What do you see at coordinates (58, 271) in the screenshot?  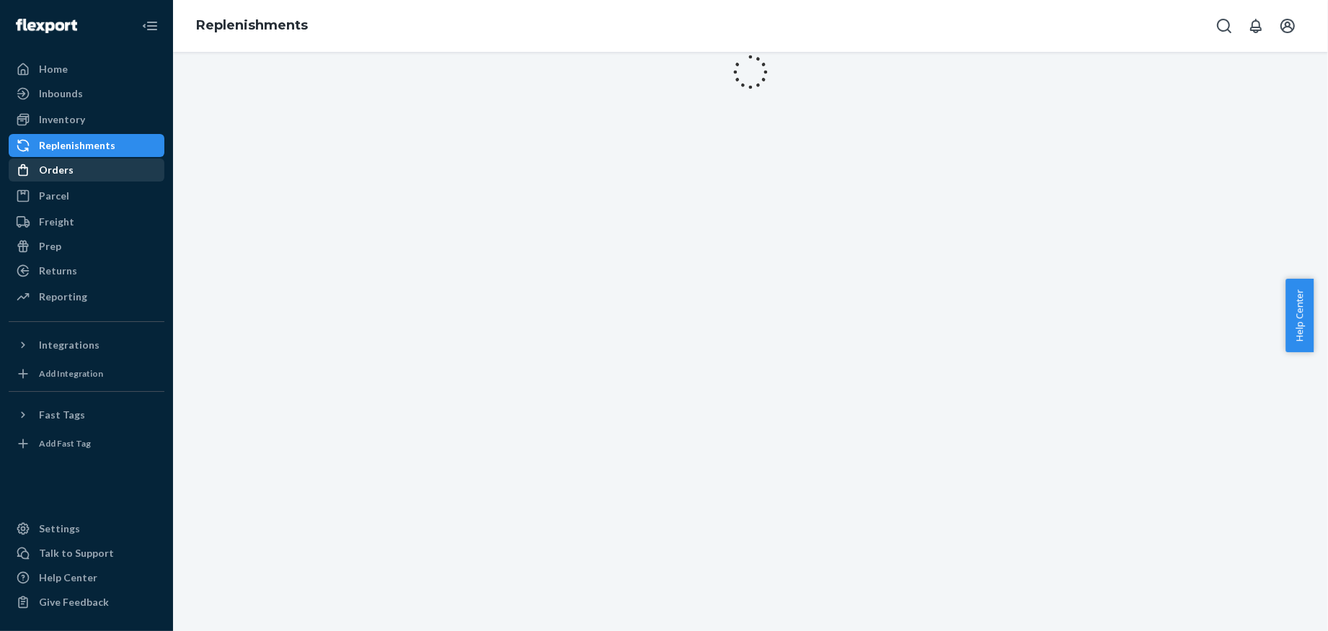 I see `div: Returns` at bounding box center [58, 271].